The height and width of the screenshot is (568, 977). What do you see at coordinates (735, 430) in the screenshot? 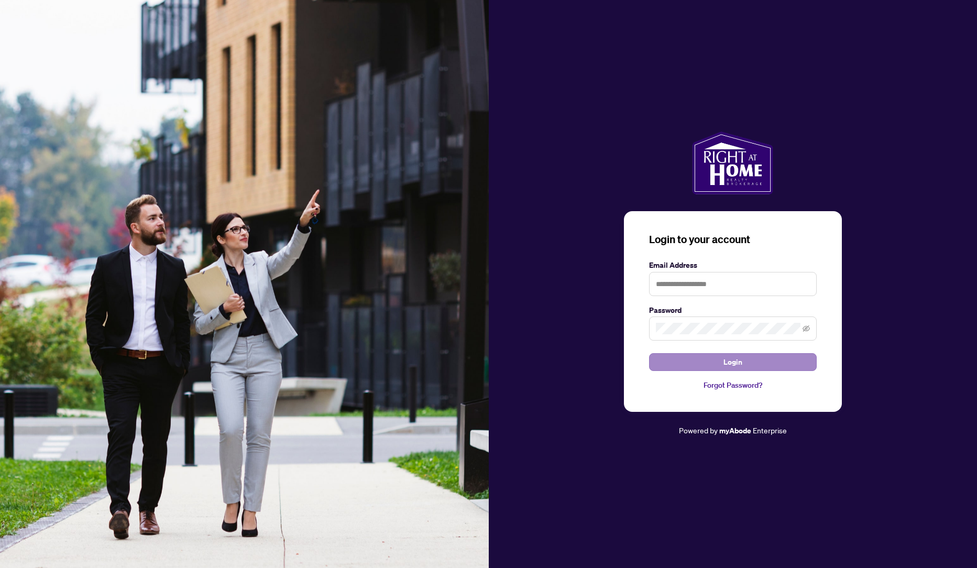
I see `a: myAbode` at bounding box center [735, 430].